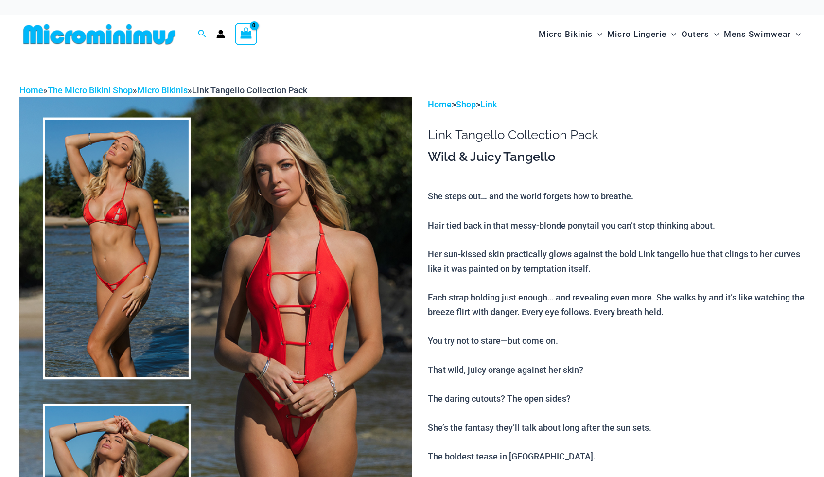 The image size is (824, 477). What do you see at coordinates (489, 104) in the screenshot?
I see `a: Link` at bounding box center [489, 104].